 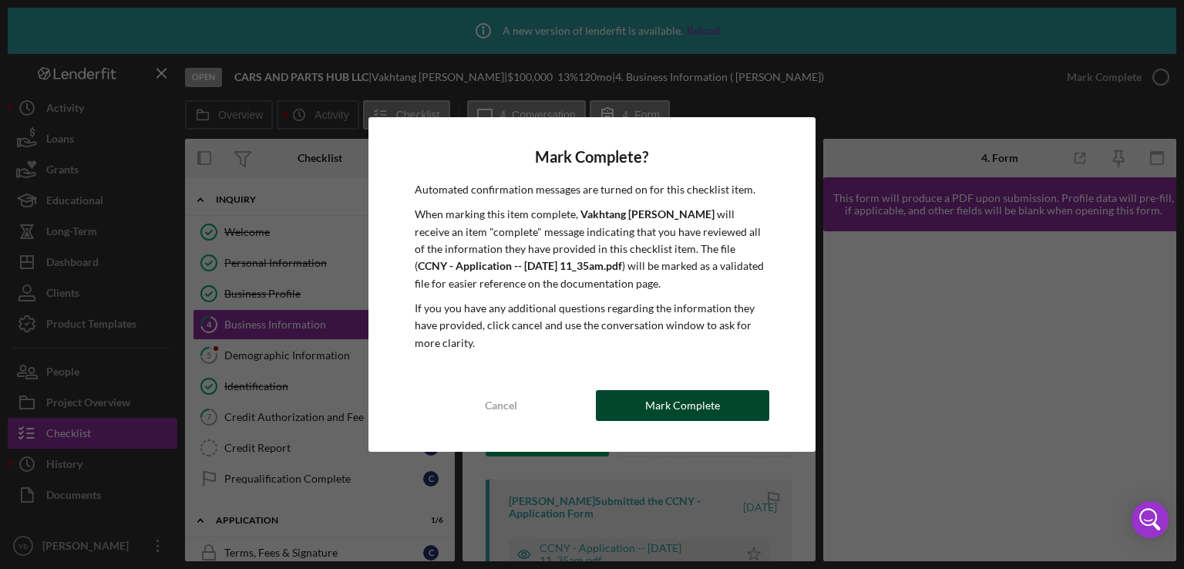 What do you see at coordinates (592, 325) in the screenshot?
I see `p: If you you have any additional questions regarding the information they have provided, click canc...` at bounding box center [592, 325].